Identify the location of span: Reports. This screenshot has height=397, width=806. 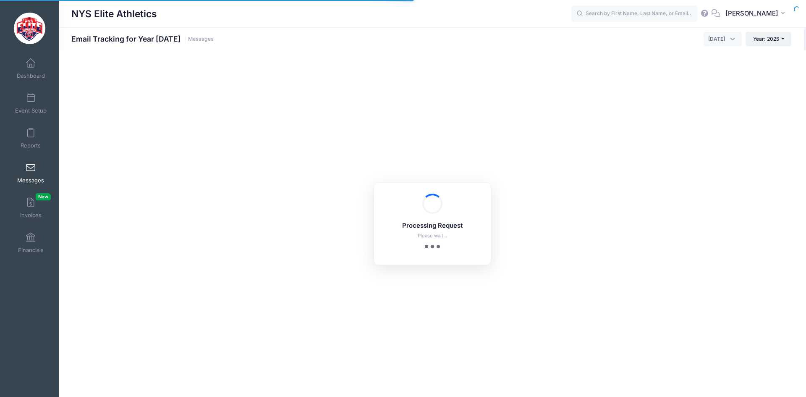
(31, 145).